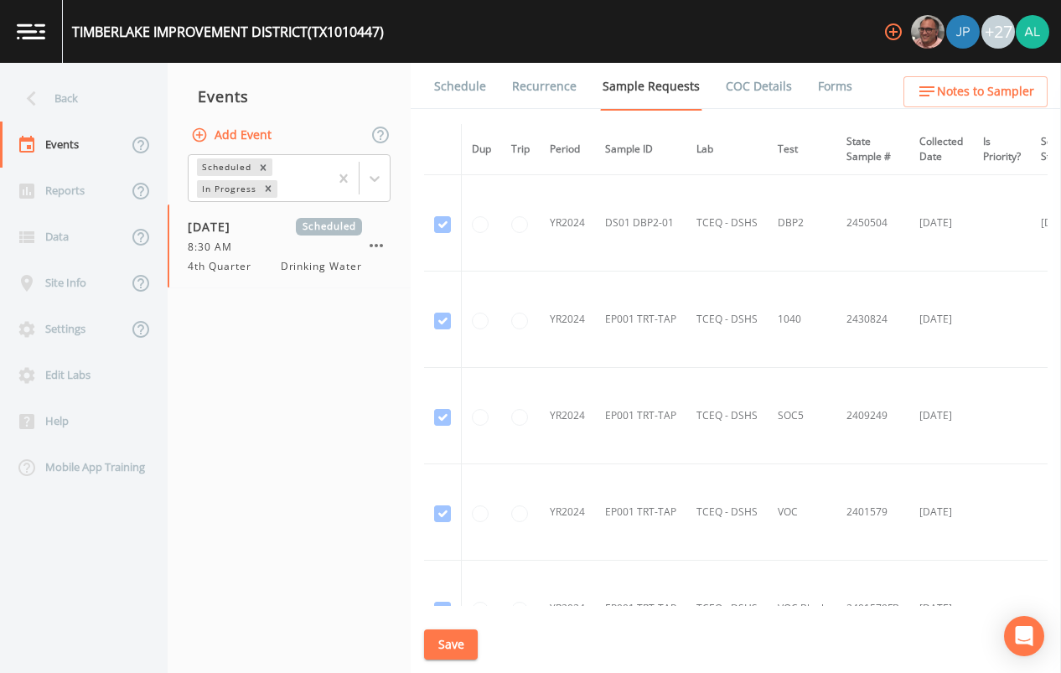  I want to click on th: Collected Date, so click(941, 149).